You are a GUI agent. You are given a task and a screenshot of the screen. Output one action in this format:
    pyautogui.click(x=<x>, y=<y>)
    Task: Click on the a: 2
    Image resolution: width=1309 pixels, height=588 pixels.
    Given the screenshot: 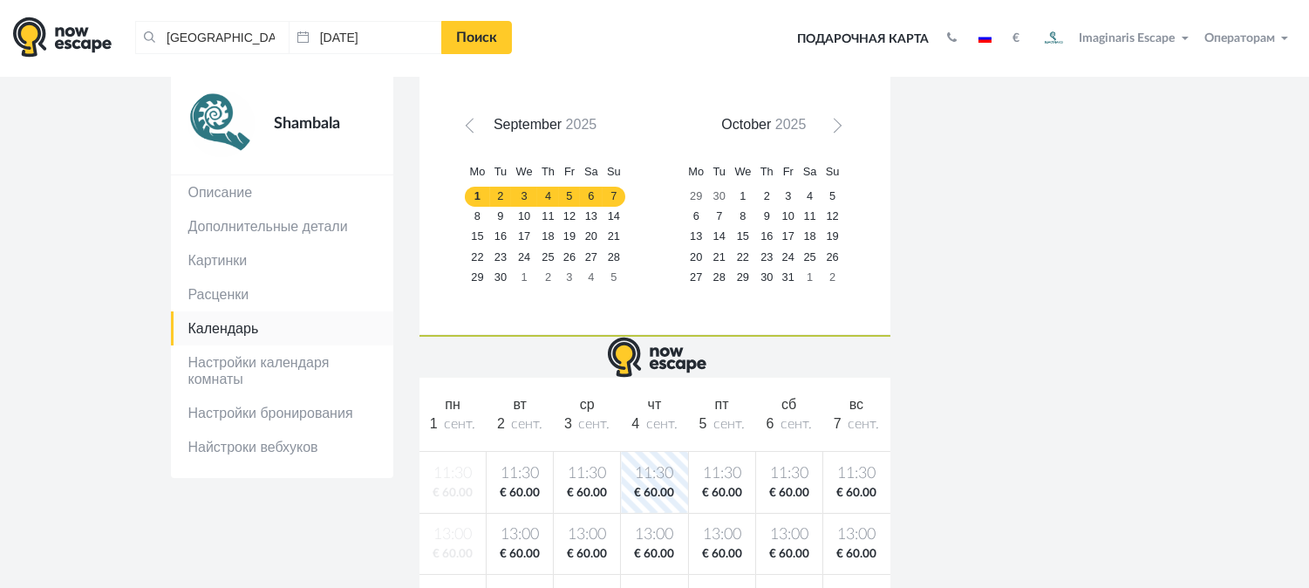 What is the action you would take?
    pyautogui.click(x=547, y=276)
    